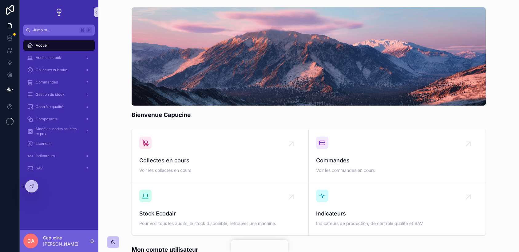 The image size is (519, 252). What do you see at coordinates (220, 214) in the screenshot?
I see `span: Stock Ecodair` at bounding box center [220, 214].